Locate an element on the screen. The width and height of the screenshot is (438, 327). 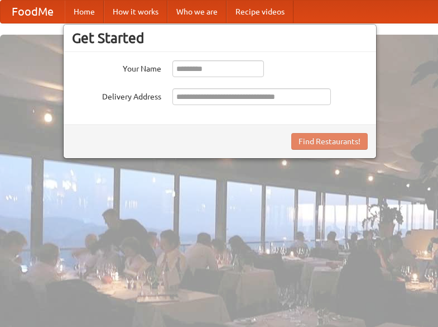
a: How it works is located at coordinates (136, 12).